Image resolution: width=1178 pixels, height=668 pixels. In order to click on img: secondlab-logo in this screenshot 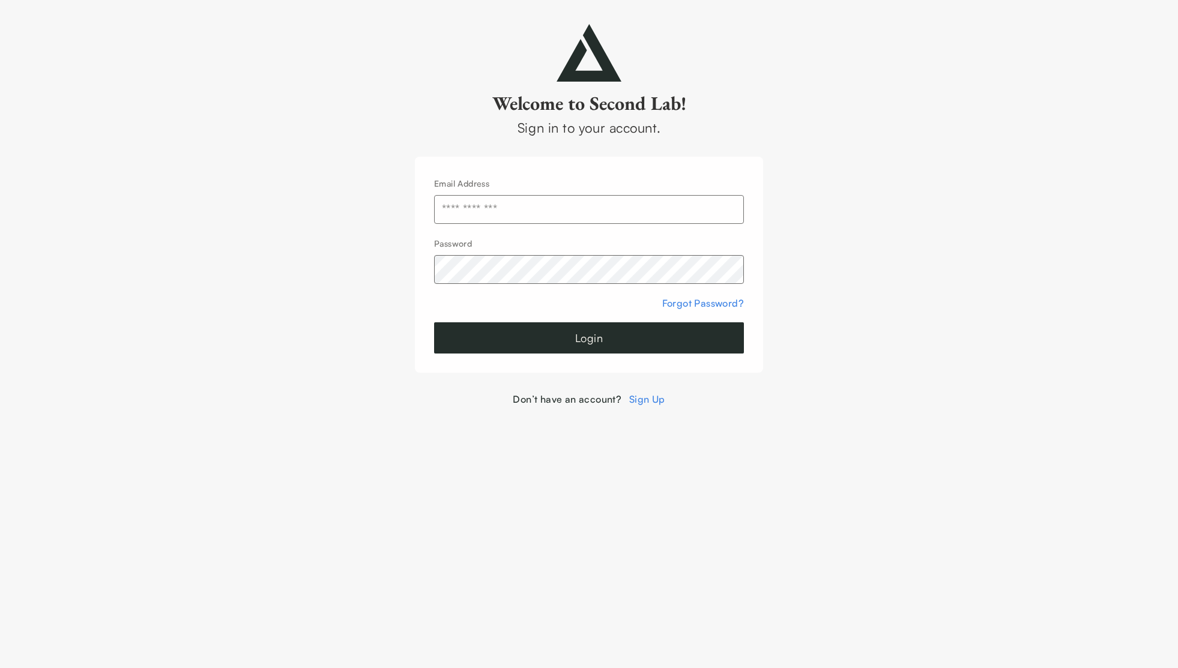, I will do `click(589, 53)`.